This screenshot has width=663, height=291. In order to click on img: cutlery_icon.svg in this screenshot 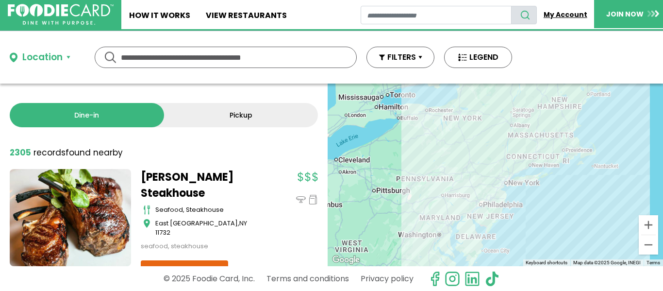, I will do `click(147, 210)`.